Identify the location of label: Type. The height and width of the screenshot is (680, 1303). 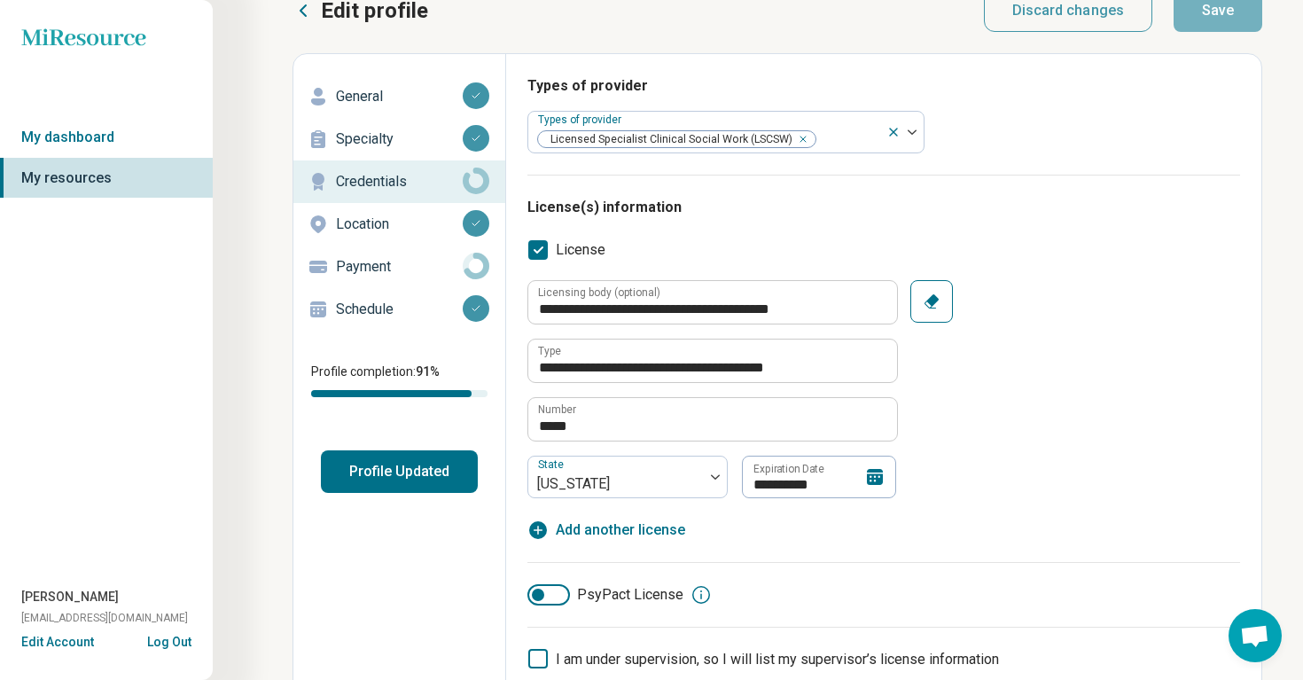
(550, 351).